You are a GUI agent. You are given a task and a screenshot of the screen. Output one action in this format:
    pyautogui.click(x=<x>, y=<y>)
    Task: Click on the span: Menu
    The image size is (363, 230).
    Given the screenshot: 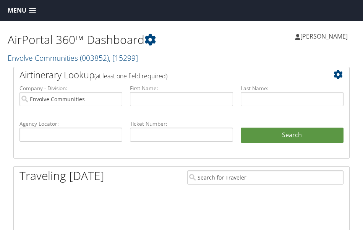 What is the action you would take?
    pyautogui.click(x=17, y=10)
    